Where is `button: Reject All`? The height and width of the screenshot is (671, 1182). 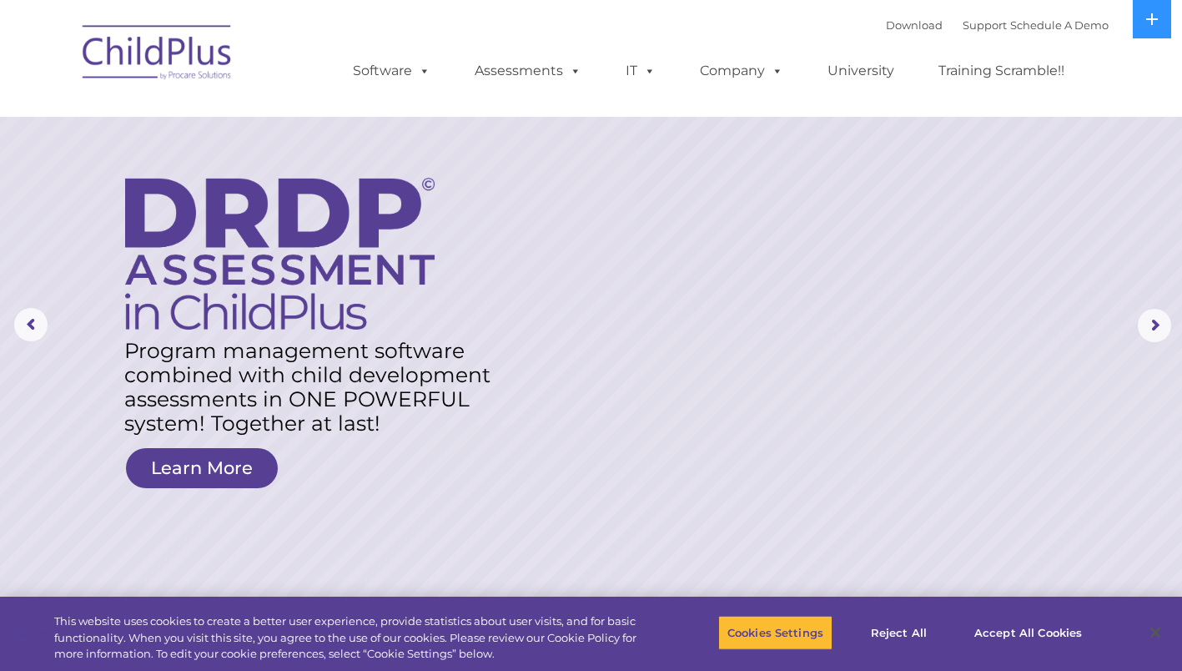
button: Reject All is located at coordinates (898, 632).